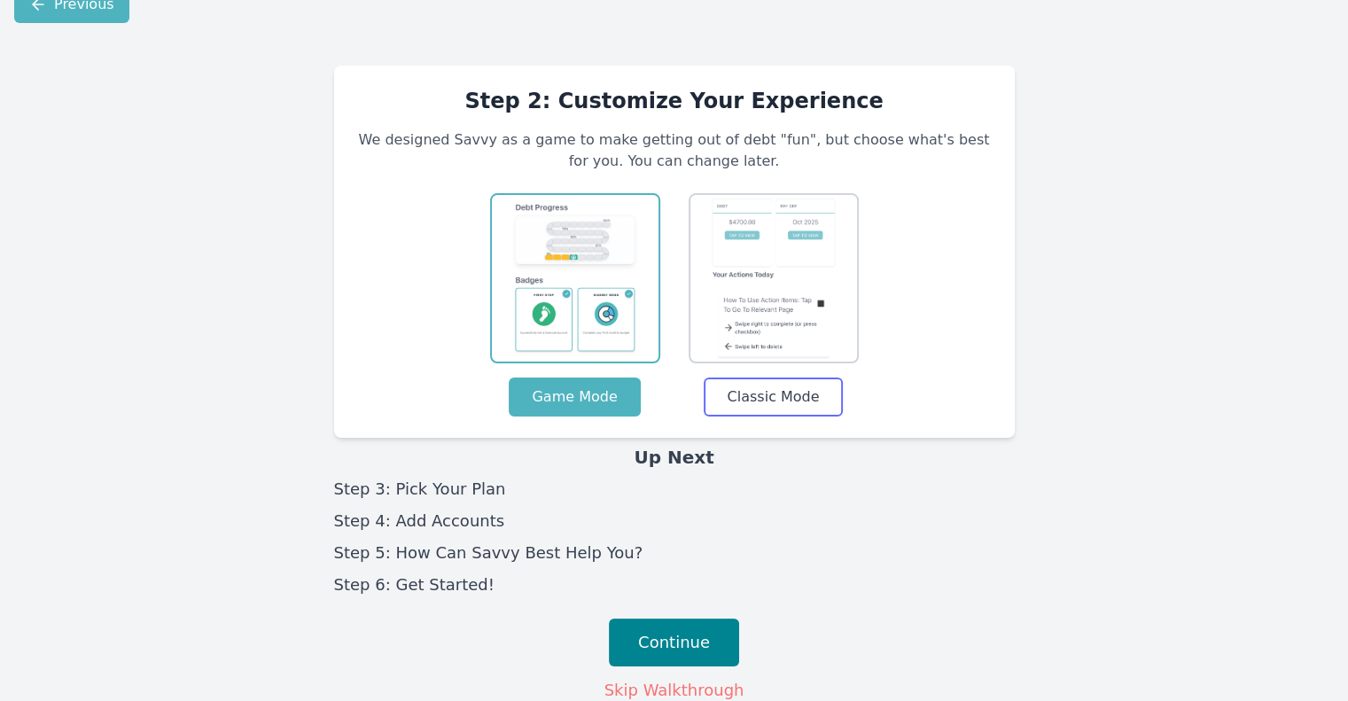 Image resolution: width=1348 pixels, height=701 pixels. Describe the element at coordinates (675, 489) in the screenshot. I see `li: Step 3: Pick Your Plan` at that location.